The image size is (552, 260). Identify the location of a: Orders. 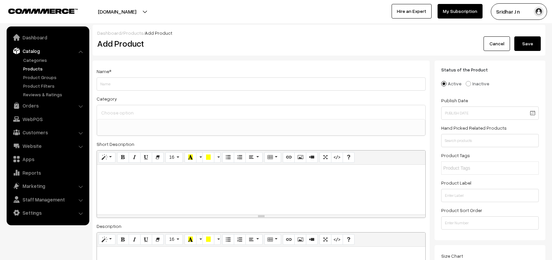
(48, 106).